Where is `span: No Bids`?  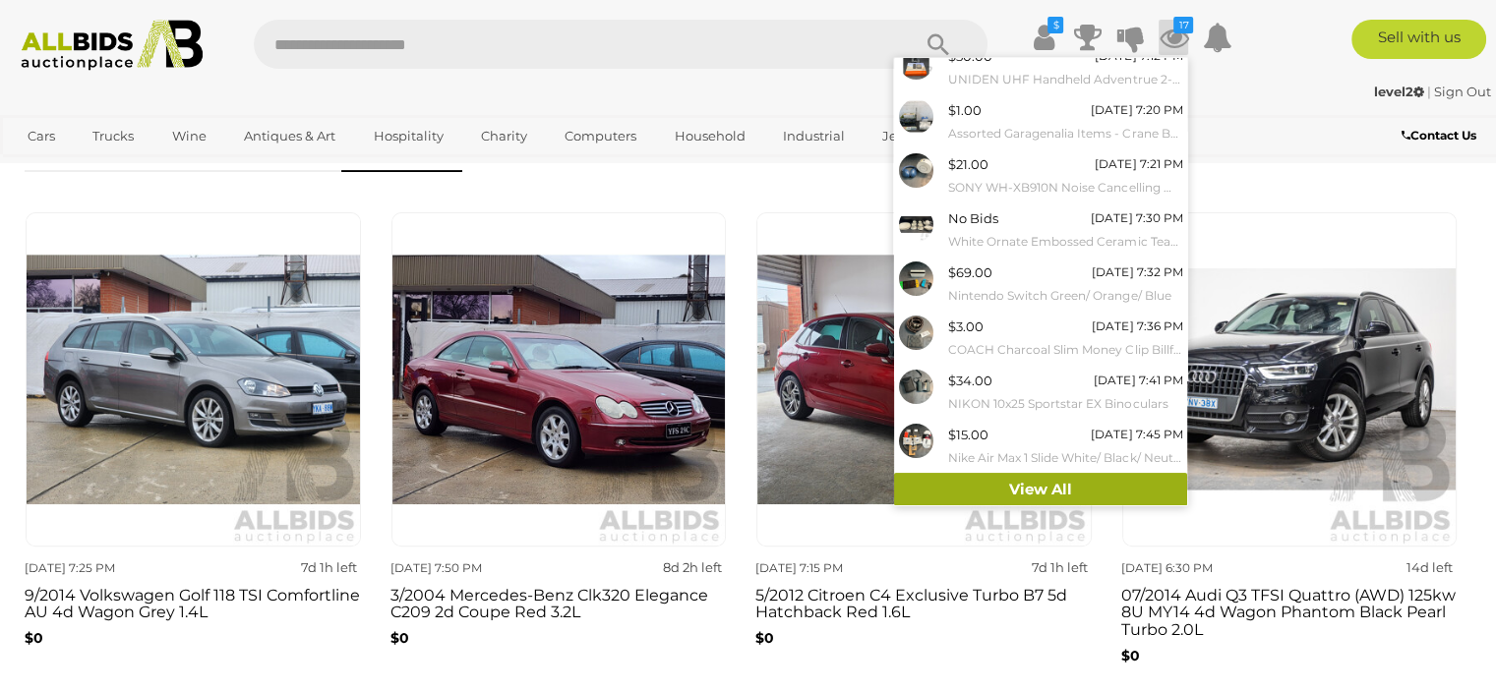
span: No Bids is located at coordinates (973, 218).